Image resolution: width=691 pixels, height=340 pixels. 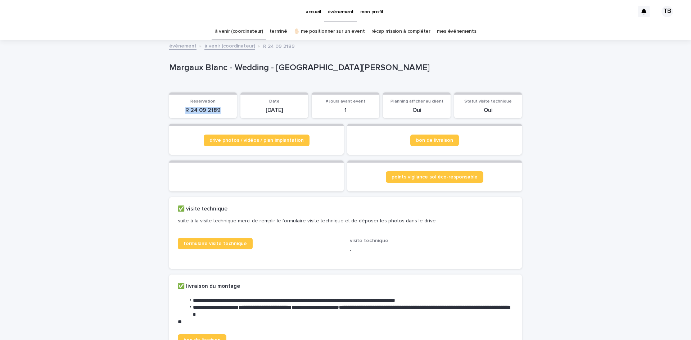 What do you see at coordinates (257, 140) in the screenshot?
I see `a: drive photos / vidéos / plan implantation` at bounding box center [257, 140].